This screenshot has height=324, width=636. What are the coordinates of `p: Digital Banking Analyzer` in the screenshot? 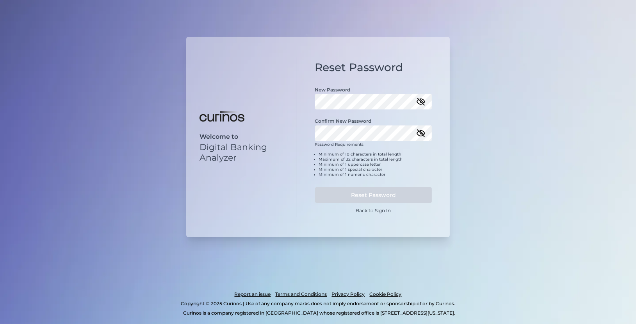 It's located at (241, 152).